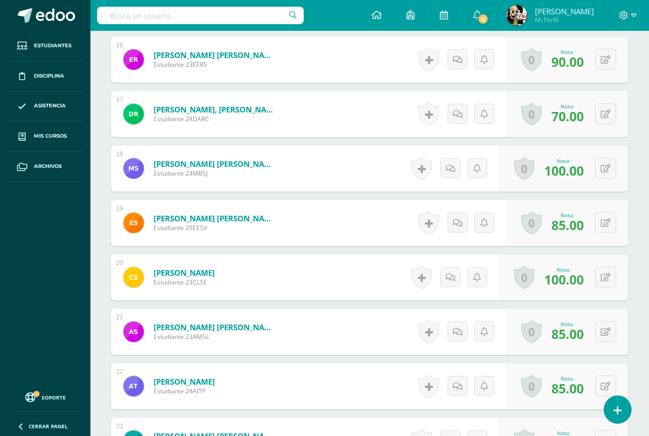 This screenshot has width=649, height=436. Describe the element at coordinates (45, 136) in the screenshot. I see `a: Mis cursos` at that location.